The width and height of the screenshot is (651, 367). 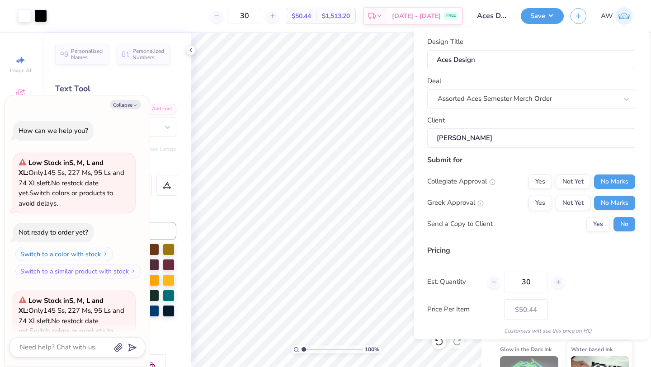 I want to click on label: Price Per Item, so click(x=462, y=309).